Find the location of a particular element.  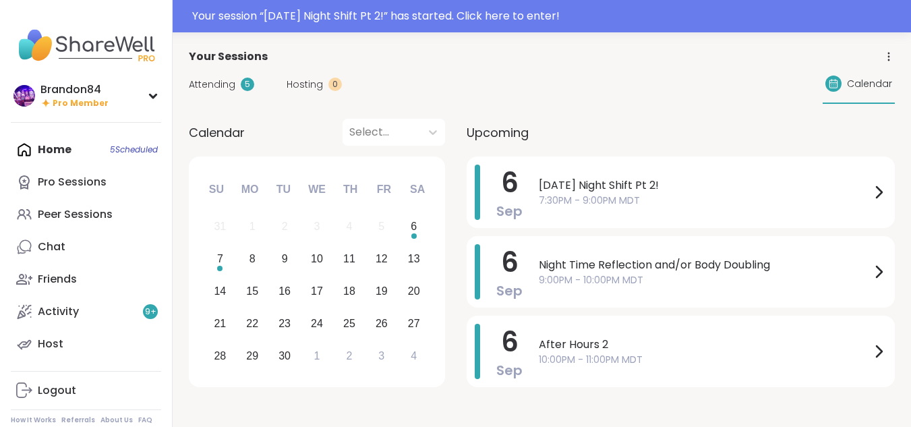

img: ShareWell Nav Logo is located at coordinates (86, 45).